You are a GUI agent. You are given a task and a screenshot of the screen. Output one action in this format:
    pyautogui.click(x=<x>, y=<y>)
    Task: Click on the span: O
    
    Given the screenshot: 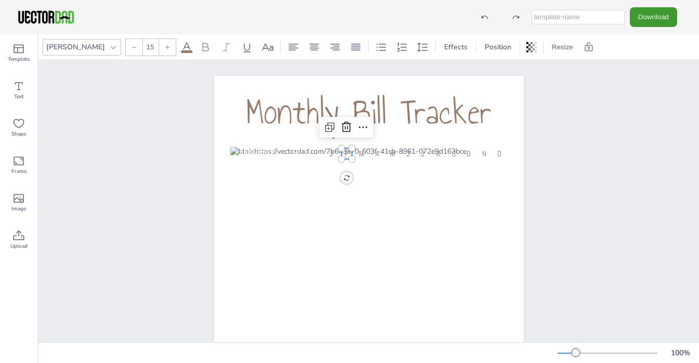 What is the action you would take?
    pyautogui.click(x=468, y=153)
    